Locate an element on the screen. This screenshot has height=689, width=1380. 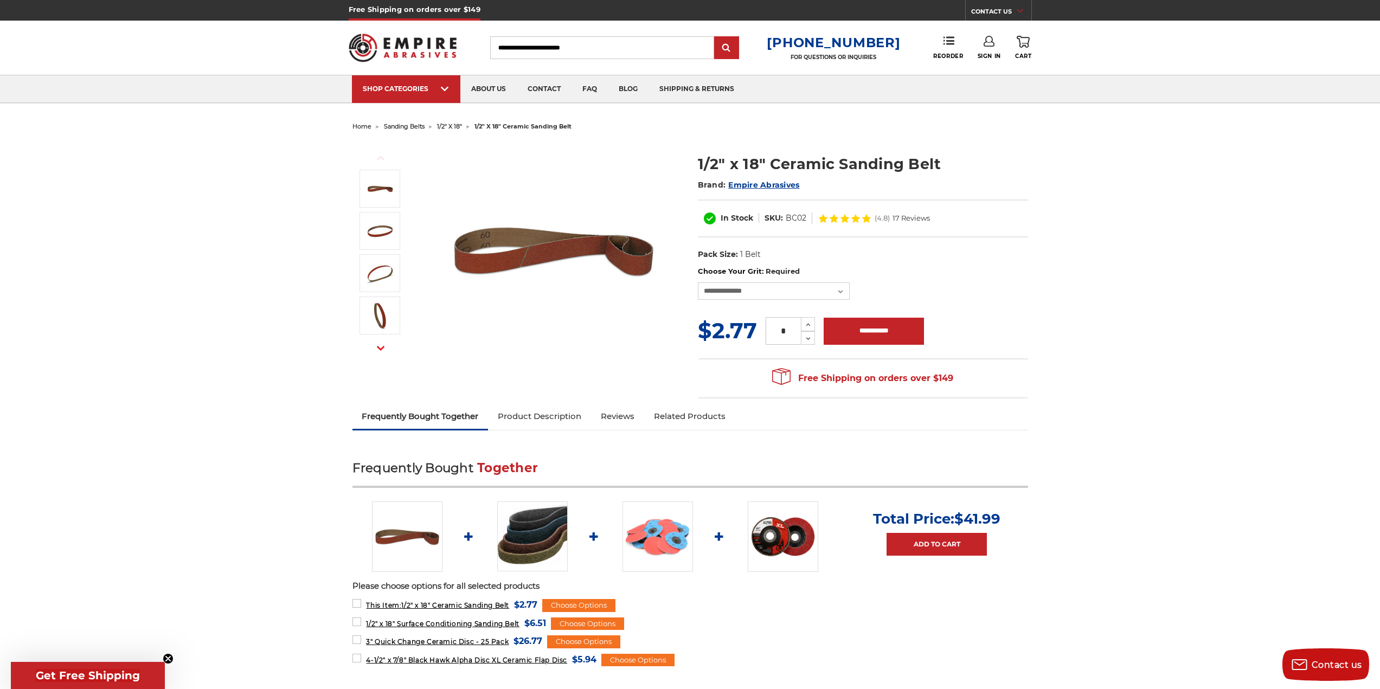
span: 1/2" x 18" Surface Conditioning Sanding Belt is located at coordinates (442, 624).